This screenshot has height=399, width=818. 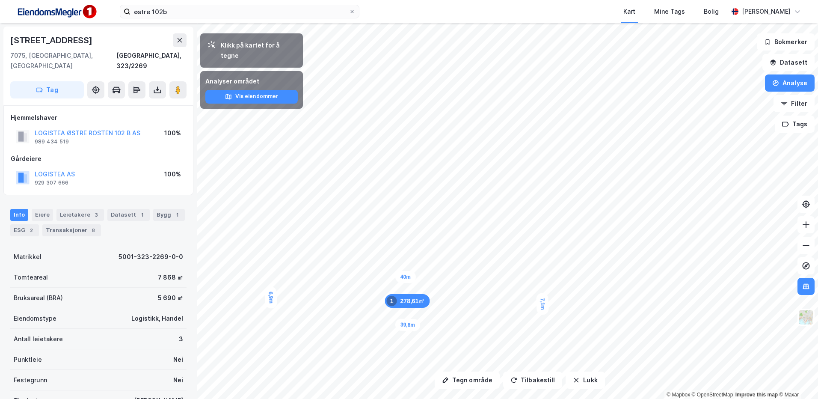 What do you see at coordinates (629, 12) in the screenshot?
I see `div: Kart` at bounding box center [629, 12].